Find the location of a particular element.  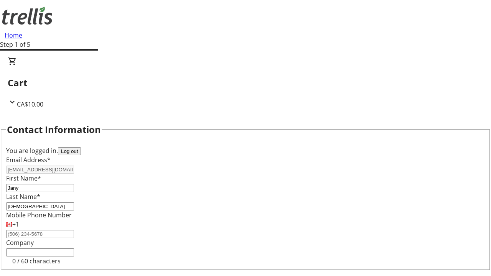

input: (506) 234-5678 is located at coordinates (40, 234).